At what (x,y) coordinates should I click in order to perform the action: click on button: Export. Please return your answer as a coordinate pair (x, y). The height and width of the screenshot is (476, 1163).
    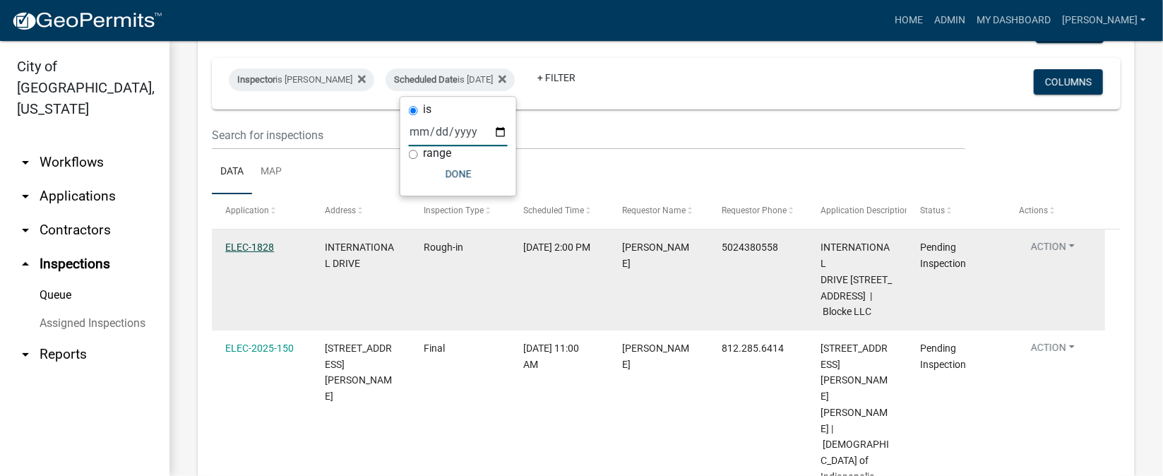
    Looking at the image, I should click on (1070, 30).